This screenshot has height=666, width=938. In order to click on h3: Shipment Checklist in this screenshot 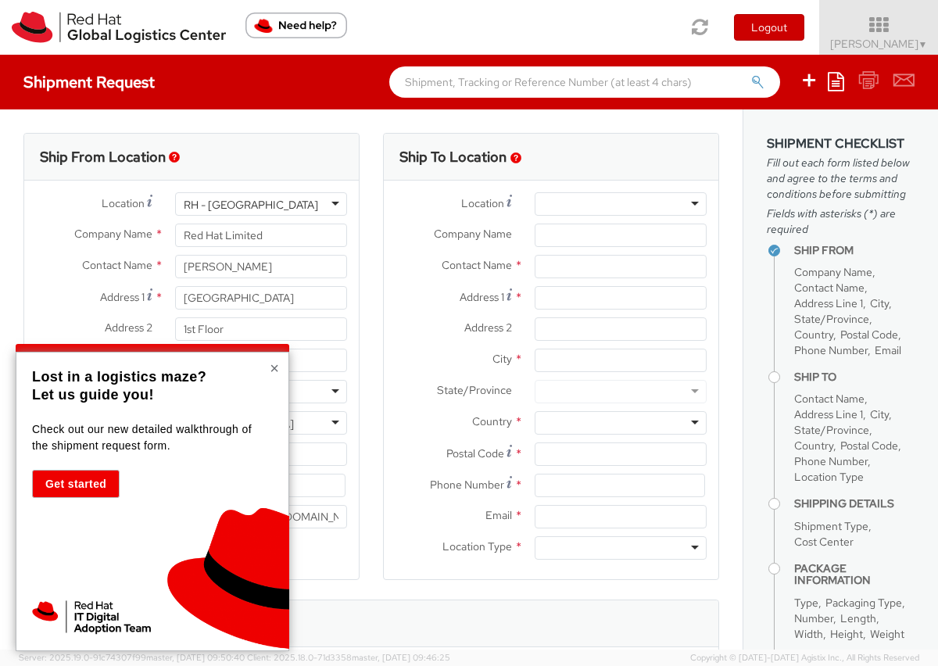, I will do `click(840, 144)`.